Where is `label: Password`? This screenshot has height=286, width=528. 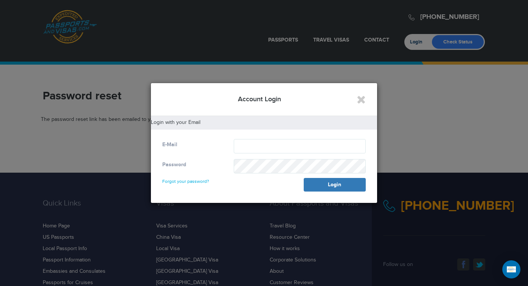 label: Password is located at coordinates (174, 165).